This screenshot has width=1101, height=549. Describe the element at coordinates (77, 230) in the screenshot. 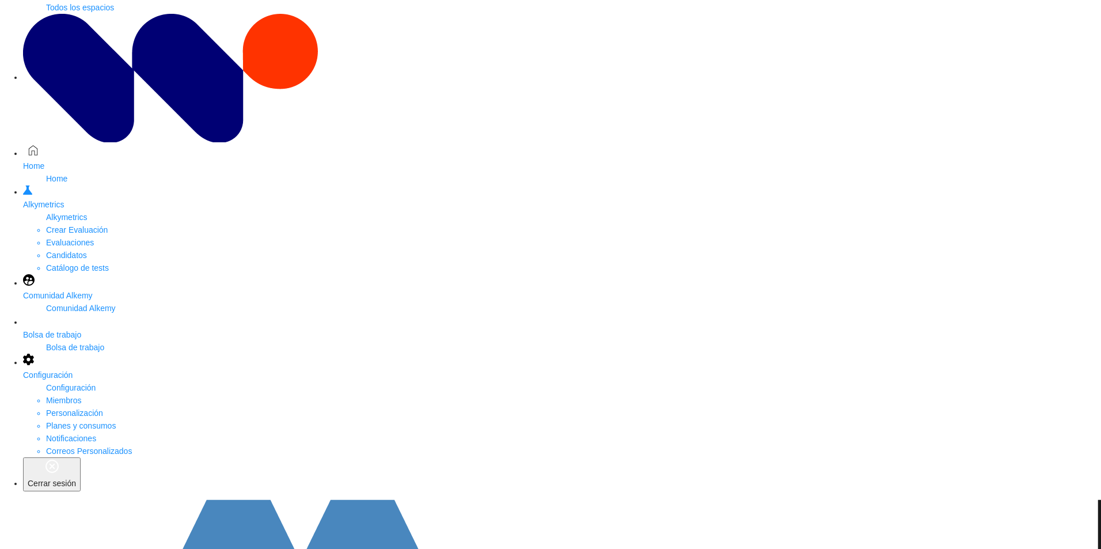

I see `a: Crear Evaluación` at that location.